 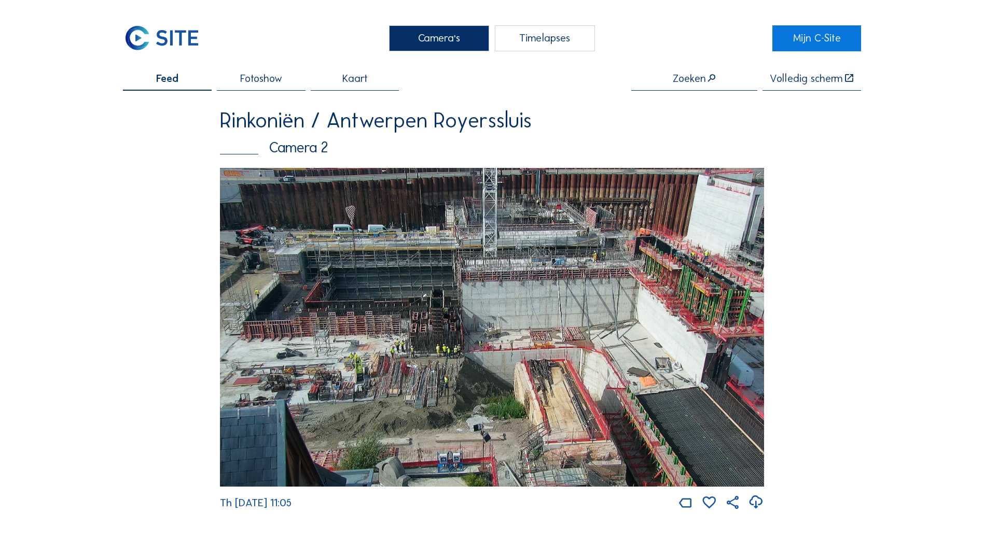 What do you see at coordinates (806, 78) in the screenshot?
I see `div: Volledig scherm` at bounding box center [806, 78].